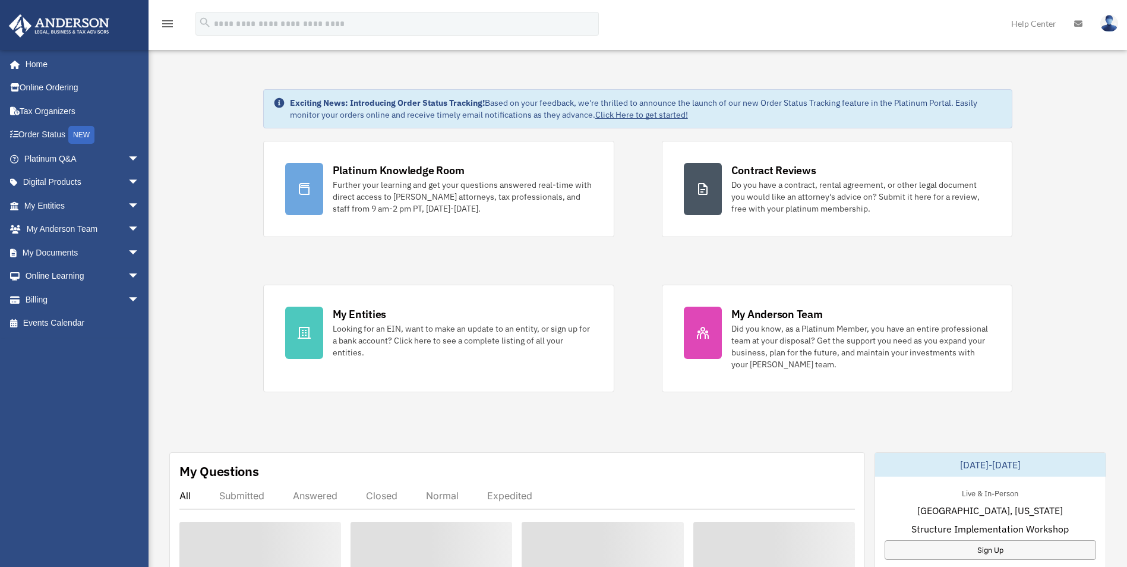  What do you see at coordinates (167, 24) in the screenshot?
I see `i: menu` at bounding box center [167, 24].